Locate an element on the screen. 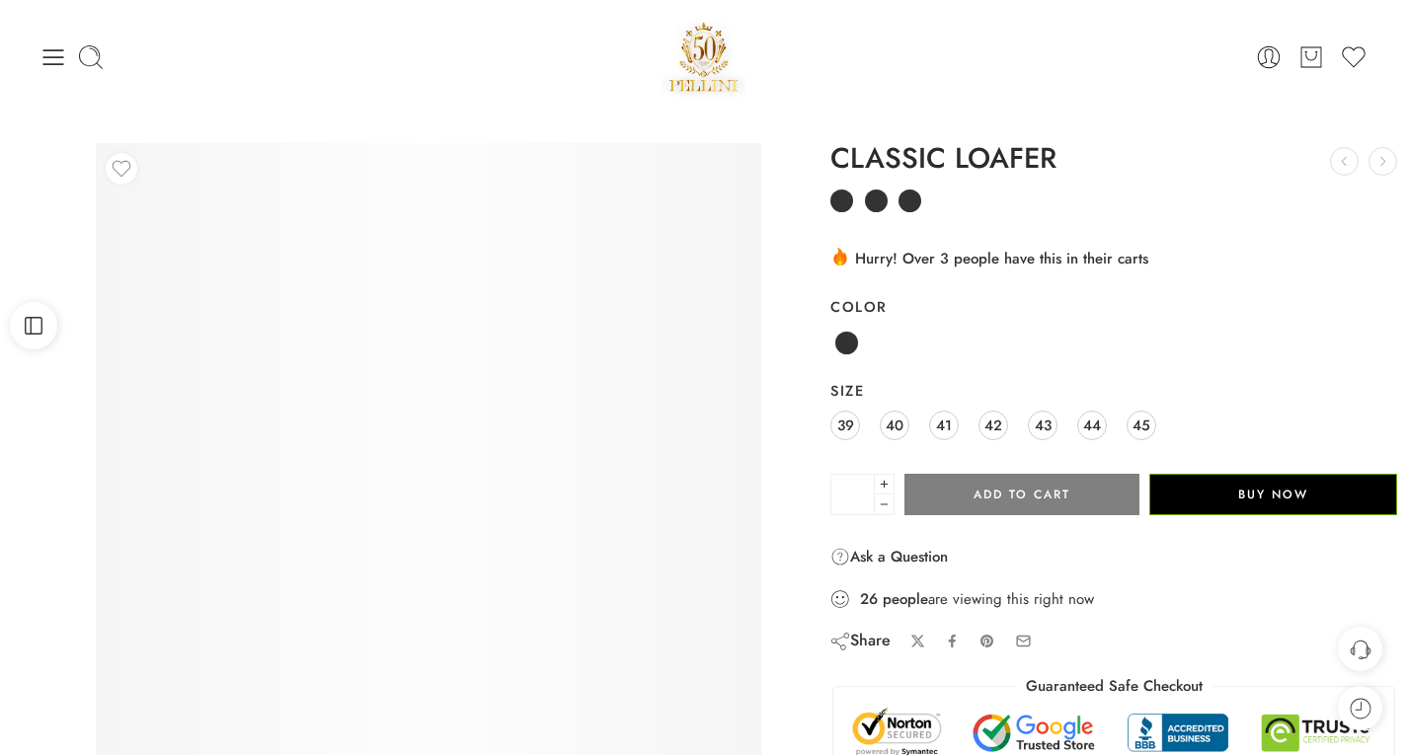 This screenshot has width=1407, height=755. span: 39 is located at coordinates (845, 424).